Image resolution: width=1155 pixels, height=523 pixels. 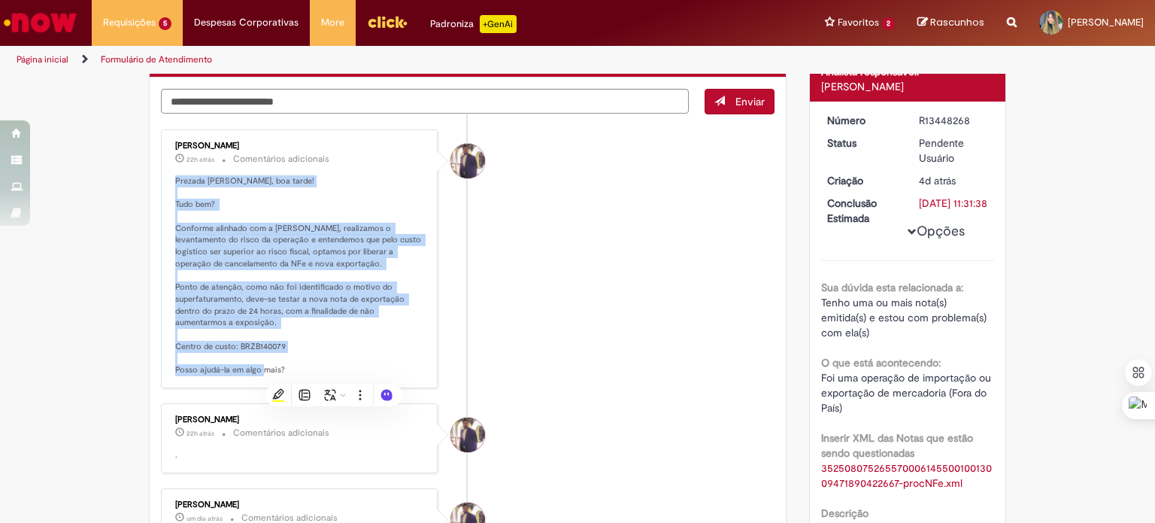 I want to click on span: 4d atrás, so click(x=937, y=180).